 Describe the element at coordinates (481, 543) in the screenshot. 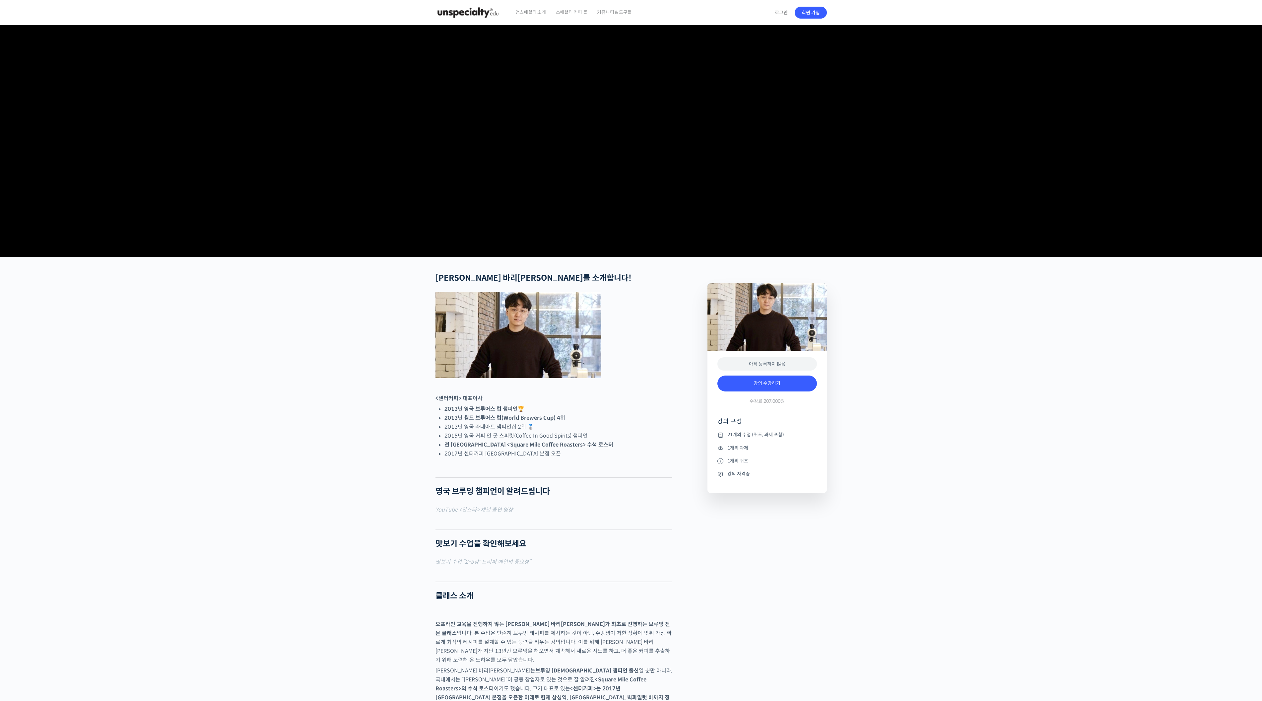

I see `strong: 맛보기 수업을 확인해보세요` at that location.